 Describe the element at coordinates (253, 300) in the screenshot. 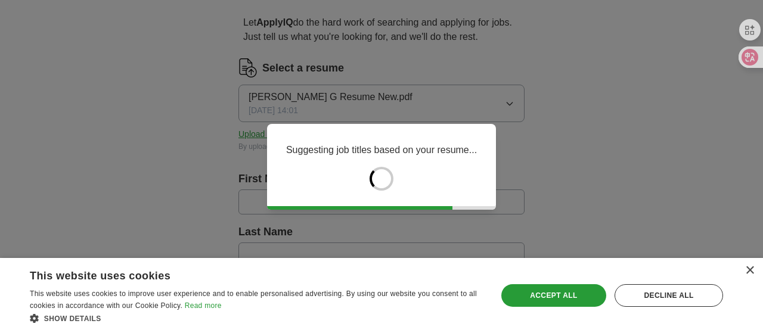

I see `span: This website uses cookies to improve user experience and to enable personalised advertising. By u...` at that location.